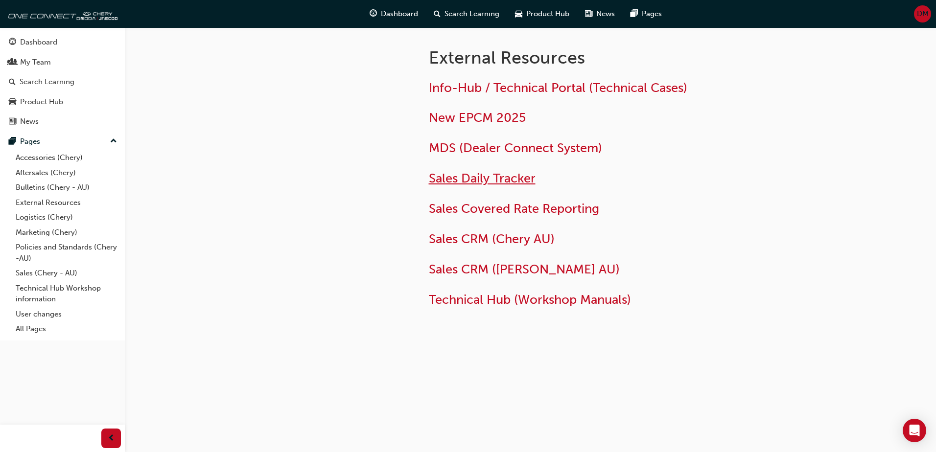 Image resolution: width=936 pixels, height=452 pixels. What do you see at coordinates (477, 117) in the screenshot?
I see `a: New EPCM 2025` at bounding box center [477, 117].